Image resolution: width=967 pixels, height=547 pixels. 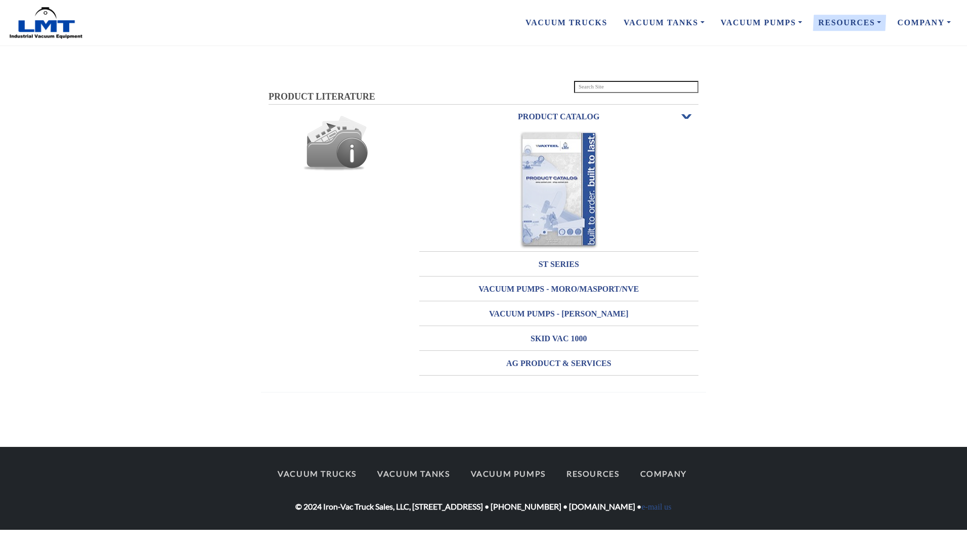 What do you see at coordinates (335, 141) in the screenshot?
I see `img: Stacks Image 56` at bounding box center [335, 141].